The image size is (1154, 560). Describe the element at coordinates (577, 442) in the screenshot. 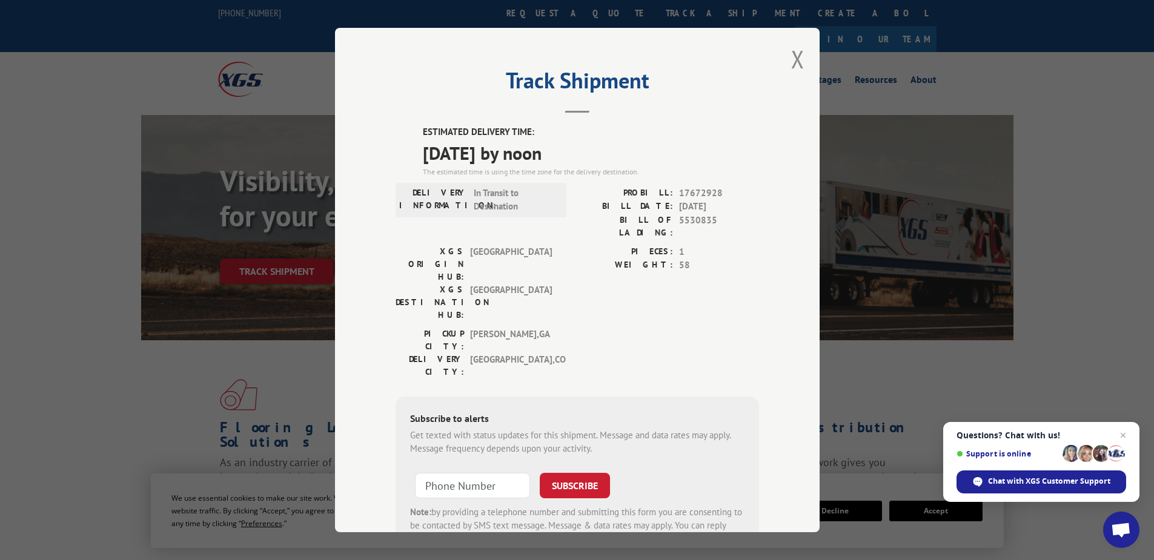

I see `div: Get texted with status updates for this shipment. Message and data rates may apply. Message frequ...` at that location.